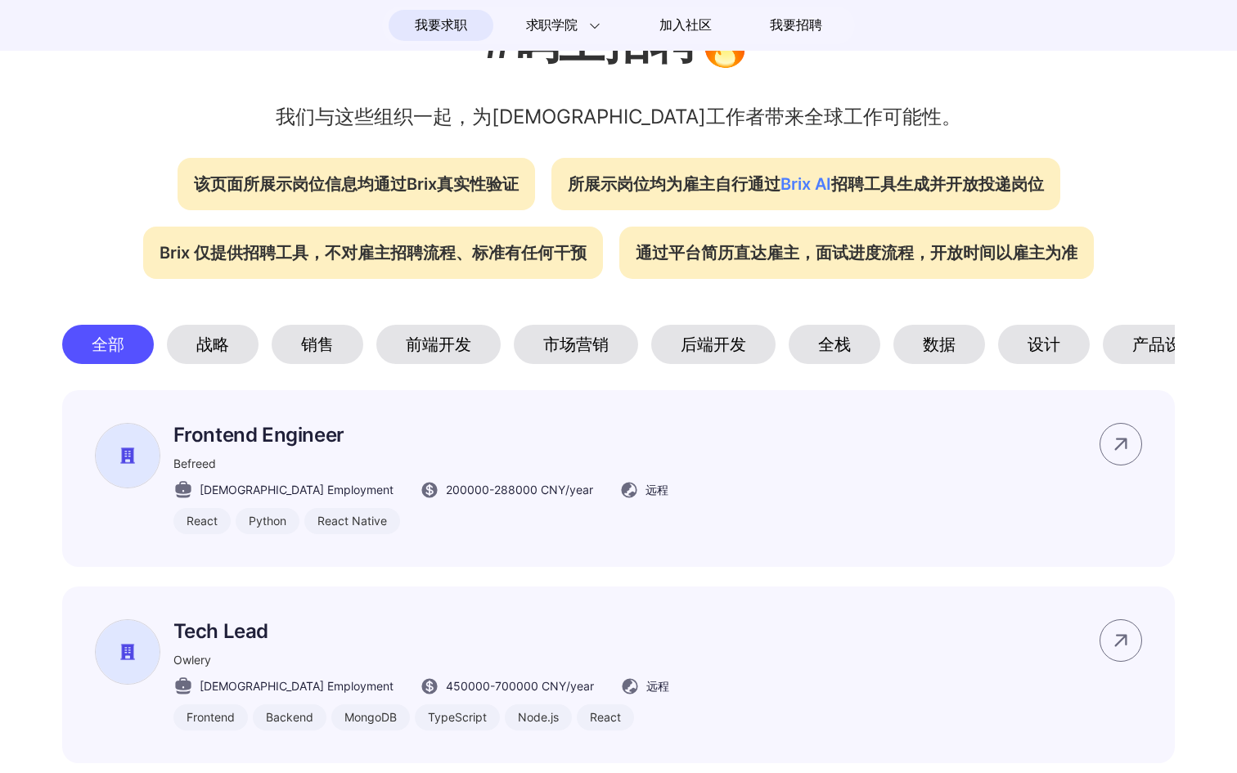 The image size is (1237, 773). Describe the element at coordinates (356, 184) in the screenshot. I see `div: 该页面所展示岗位信息均通过Brix真实性验证` at that location.